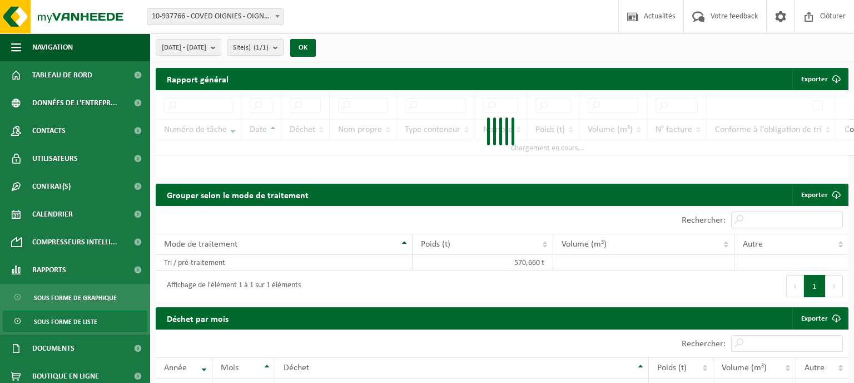  What do you see at coordinates (49, 131) in the screenshot?
I see `span: Contacts` at bounding box center [49, 131].